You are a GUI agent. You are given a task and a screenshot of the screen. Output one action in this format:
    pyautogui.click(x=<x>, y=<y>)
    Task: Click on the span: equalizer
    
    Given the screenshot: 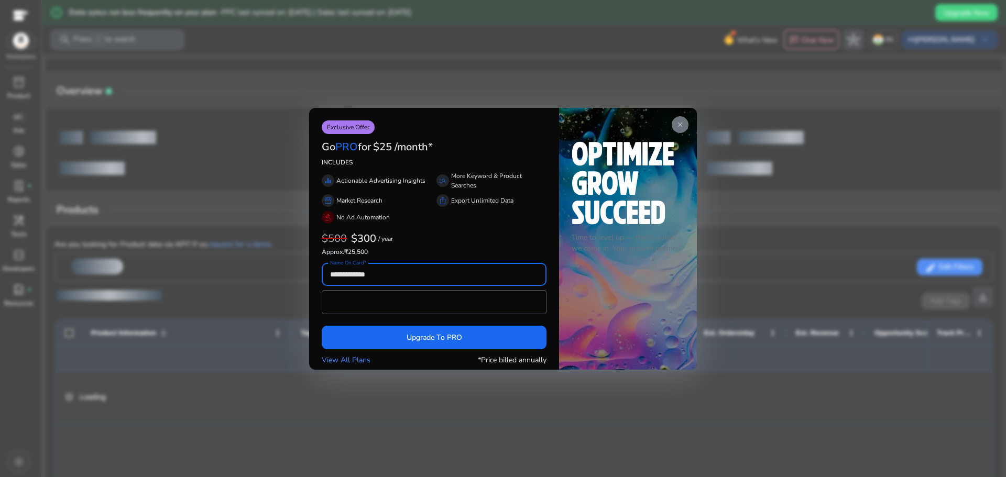 What is the action you would take?
    pyautogui.click(x=328, y=181)
    